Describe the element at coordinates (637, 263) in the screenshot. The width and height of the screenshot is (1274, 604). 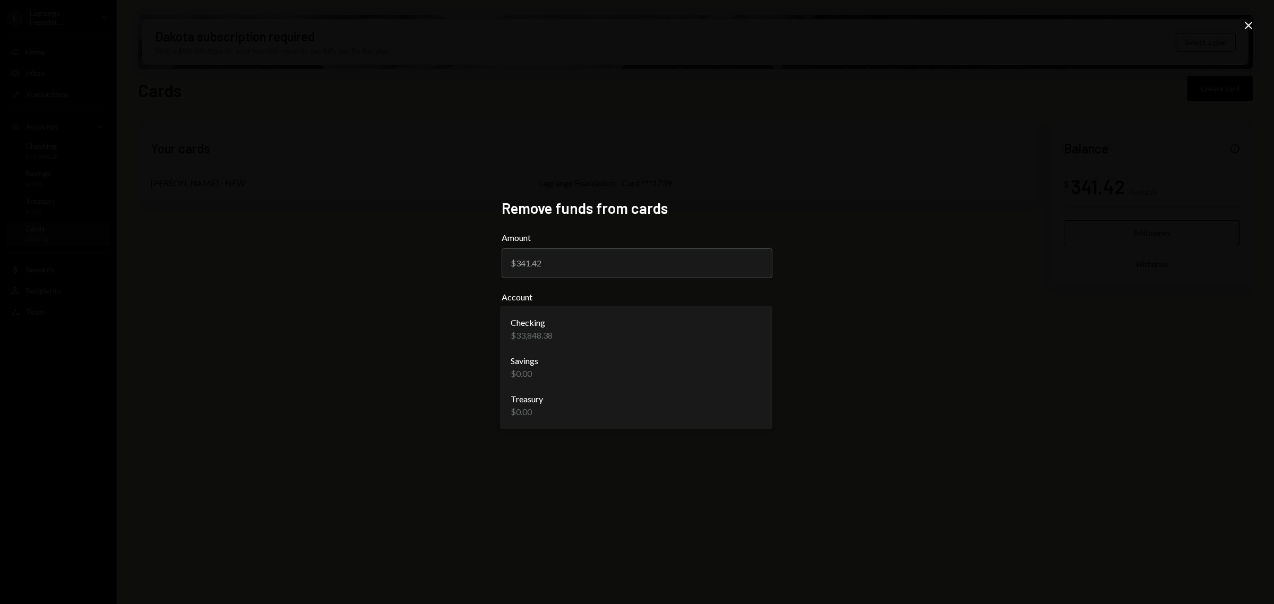
I see `input: $341.42` at that location.